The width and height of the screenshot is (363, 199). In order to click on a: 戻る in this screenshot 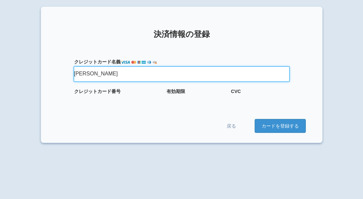, I will do `click(231, 126)`.